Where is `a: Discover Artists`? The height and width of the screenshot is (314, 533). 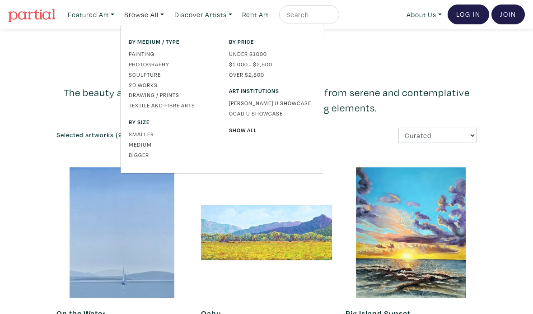 a: Discover Artists is located at coordinates (203, 14).